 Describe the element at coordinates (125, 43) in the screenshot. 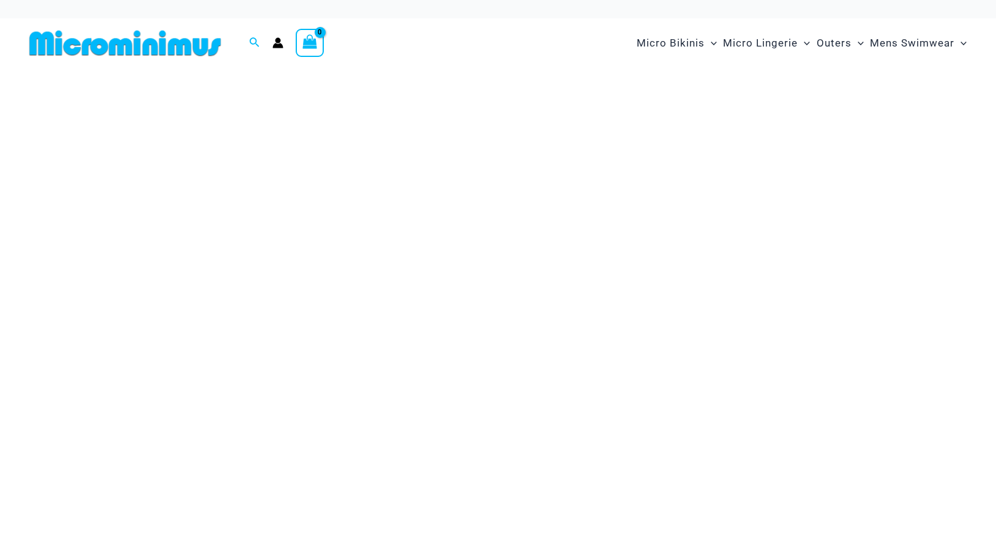

I see `img: MM SHOP LOGO FLAT` at that location.